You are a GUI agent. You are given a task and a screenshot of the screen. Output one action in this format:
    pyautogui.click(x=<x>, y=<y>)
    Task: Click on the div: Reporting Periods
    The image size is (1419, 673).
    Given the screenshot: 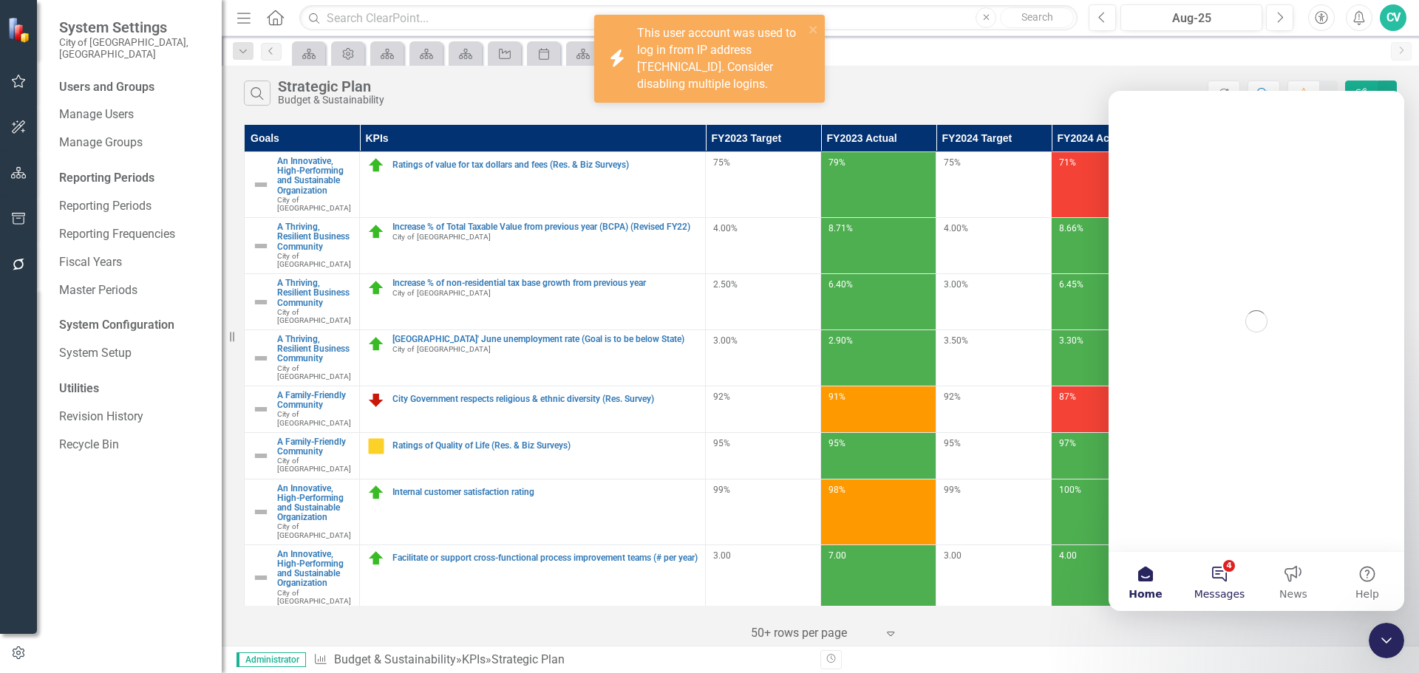 What is the action you would take?
    pyautogui.click(x=133, y=178)
    